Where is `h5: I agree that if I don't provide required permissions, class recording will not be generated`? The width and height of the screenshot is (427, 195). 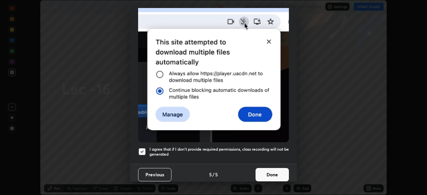
h5: I agree that if I don't provide required permissions, class recording will not be generated is located at coordinates (219, 152).